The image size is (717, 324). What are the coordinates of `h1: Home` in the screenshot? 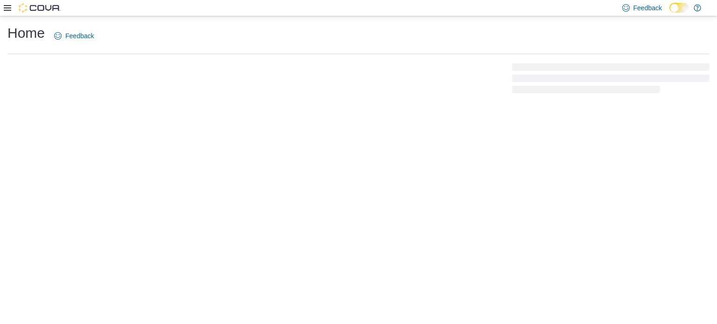 It's located at (26, 33).